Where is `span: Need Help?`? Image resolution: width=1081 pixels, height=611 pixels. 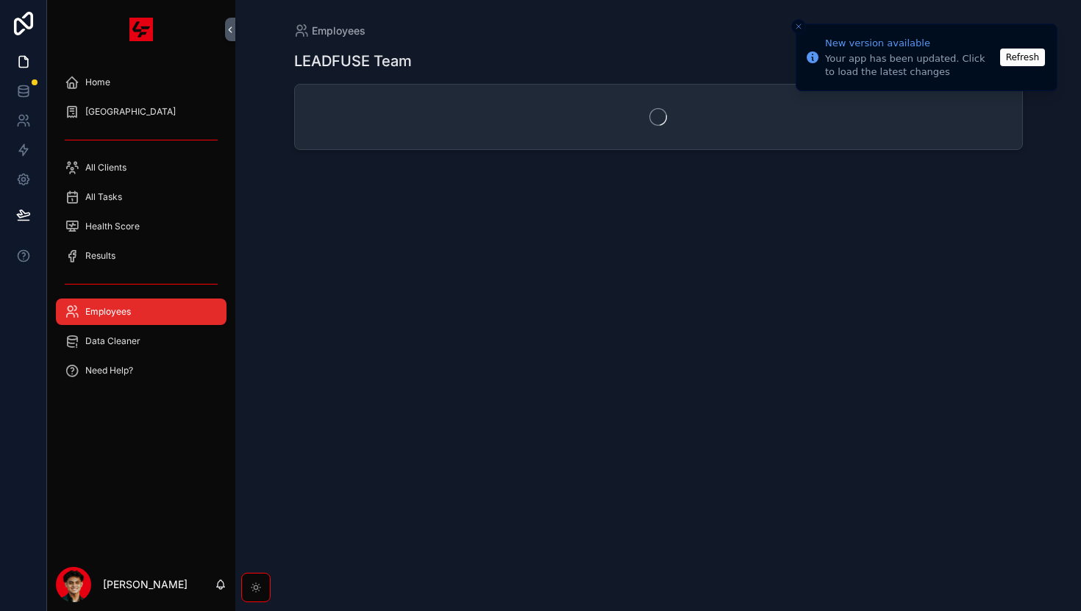
span: Need Help? is located at coordinates (109, 371).